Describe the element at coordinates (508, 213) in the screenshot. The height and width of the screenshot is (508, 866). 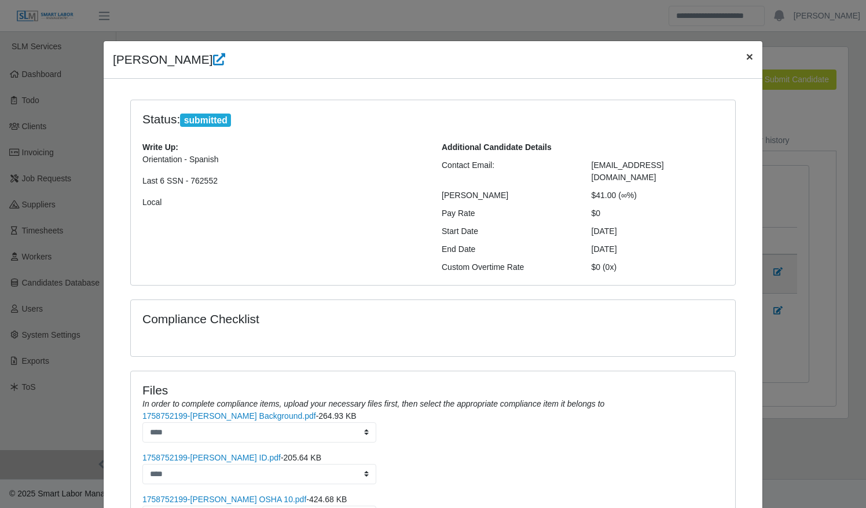
I see `div: Pay Rate` at that location.